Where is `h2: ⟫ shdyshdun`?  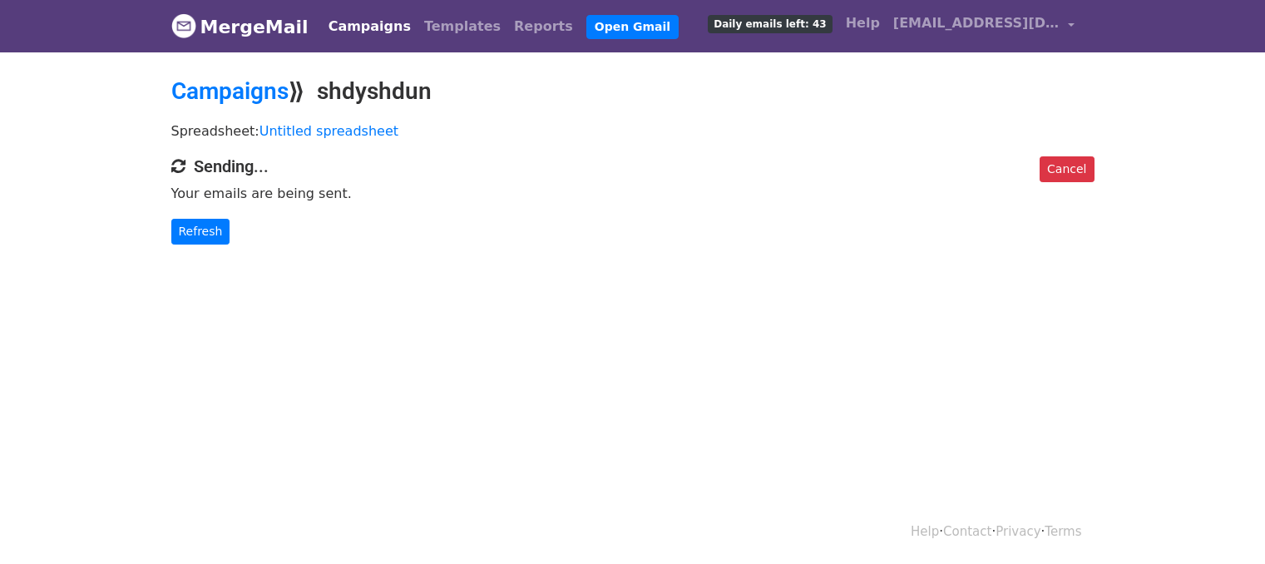
h2: ⟫ shdyshdun is located at coordinates (633, 91).